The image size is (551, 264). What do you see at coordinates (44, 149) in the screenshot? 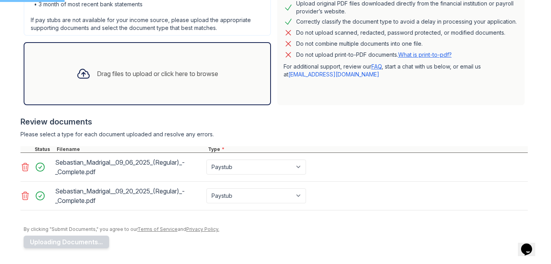
I see `div: Status` at bounding box center [44, 149].